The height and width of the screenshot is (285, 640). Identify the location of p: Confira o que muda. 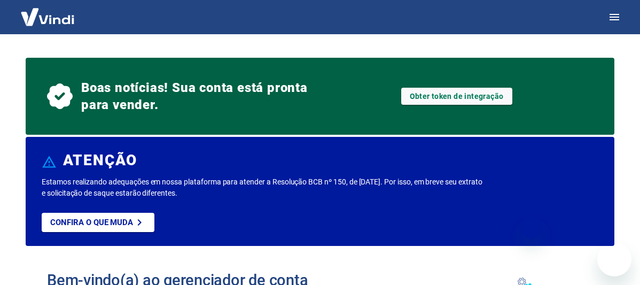
(91, 222).